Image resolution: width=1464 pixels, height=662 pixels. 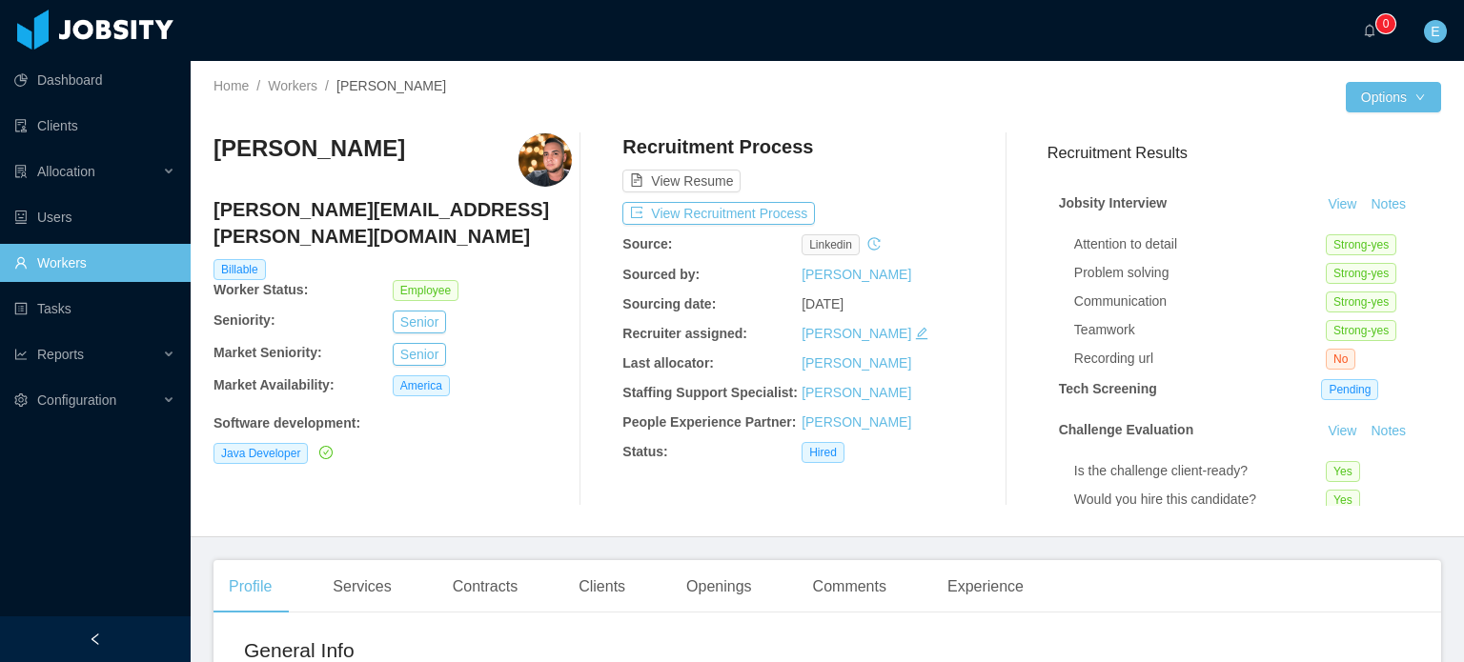 I want to click on i: icon: history, so click(x=874, y=244).